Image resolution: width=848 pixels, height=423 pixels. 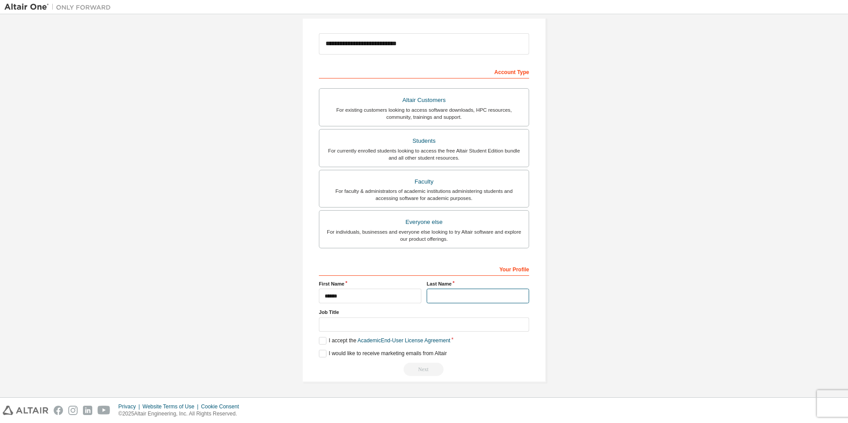 What do you see at coordinates (25, 410) in the screenshot?
I see `img: altair_logo.svg` at bounding box center [25, 410].